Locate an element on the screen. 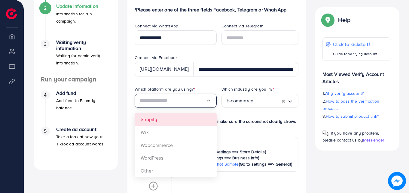  li: WordPress is located at coordinates (176, 158).